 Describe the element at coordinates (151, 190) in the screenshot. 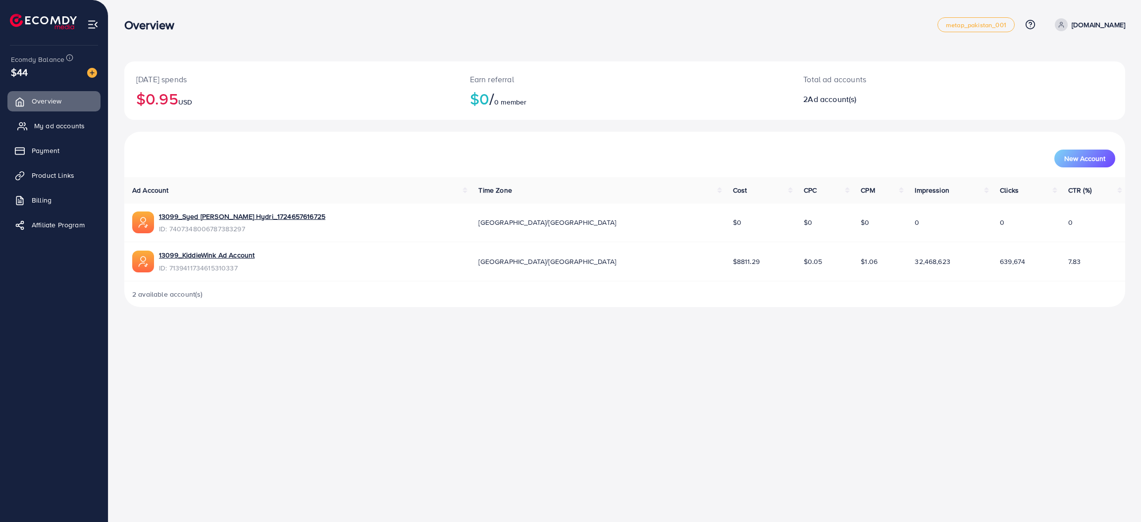

I see `span: Ad Account` at that location.